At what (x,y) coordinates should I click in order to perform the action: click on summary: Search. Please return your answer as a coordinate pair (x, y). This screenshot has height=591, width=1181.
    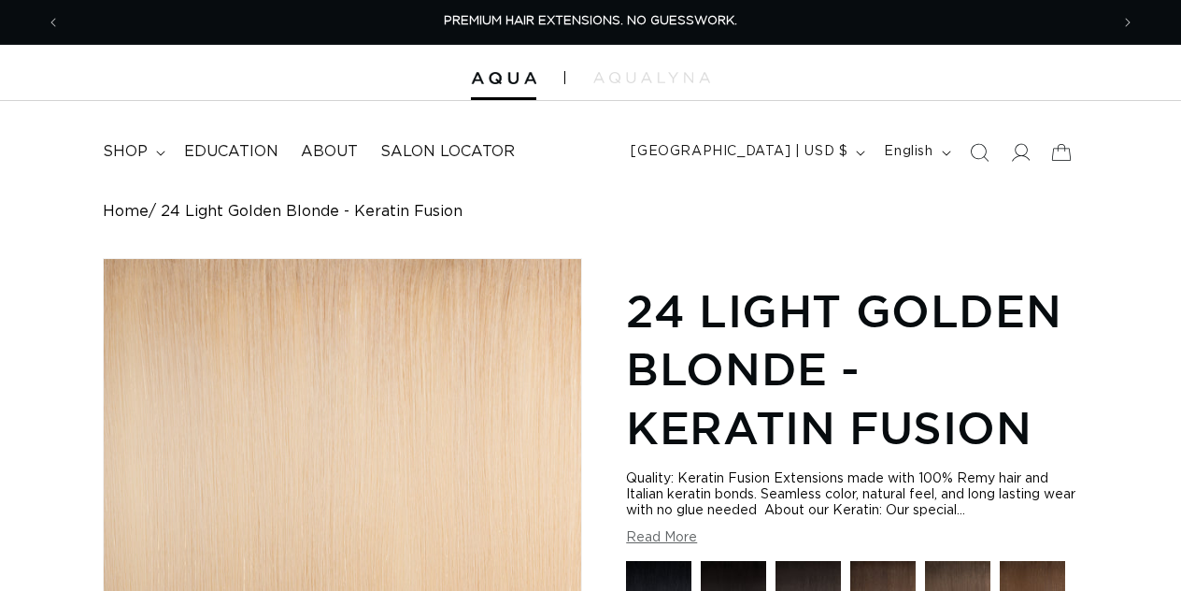
    Looking at the image, I should click on (979, 152).